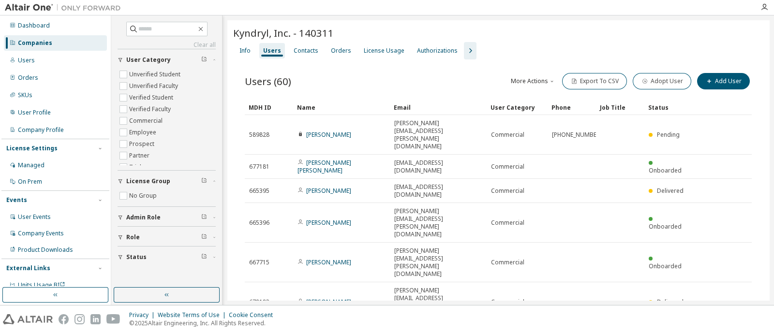 The width and height of the screenshot is (774, 333). I want to click on a: Clear all, so click(167, 45).